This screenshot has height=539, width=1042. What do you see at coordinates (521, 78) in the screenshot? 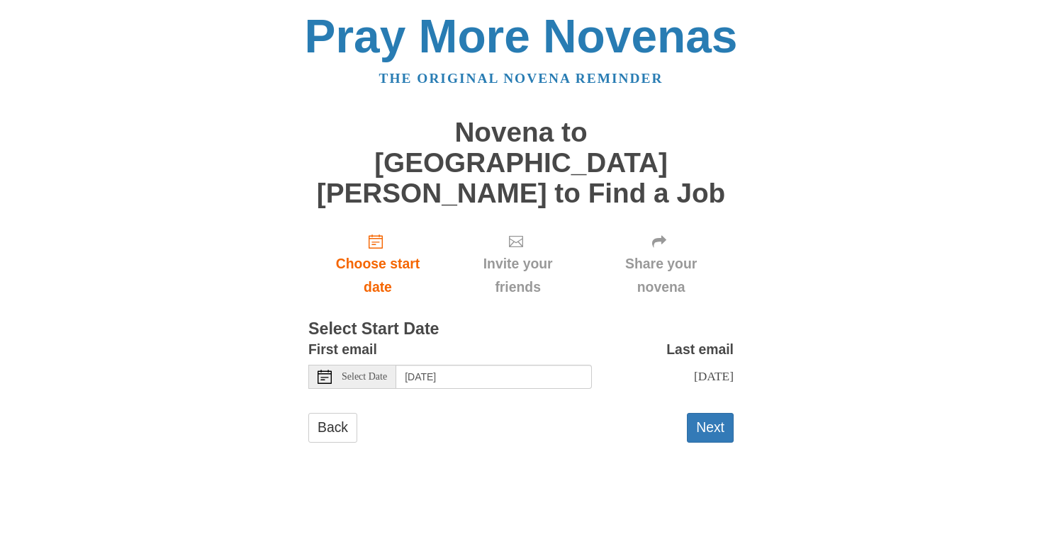
I see `a: The original novena reminder` at bounding box center [521, 78].